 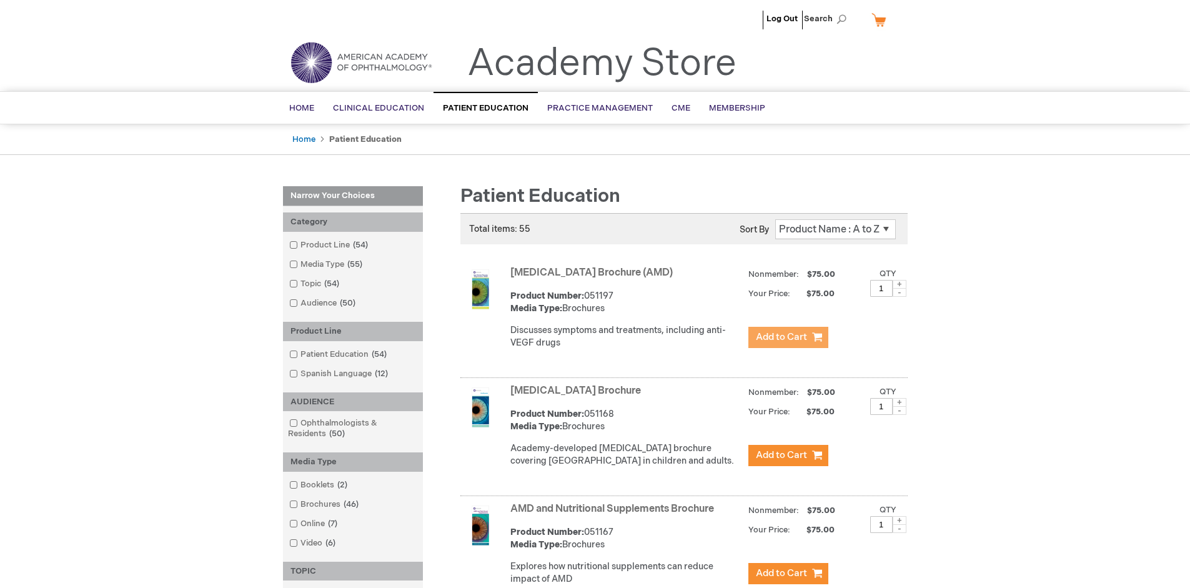 What do you see at coordinates (480, 407) in the screenshot?
I see `img: Amblyopia Brochure` at bounding box center [480, 407].